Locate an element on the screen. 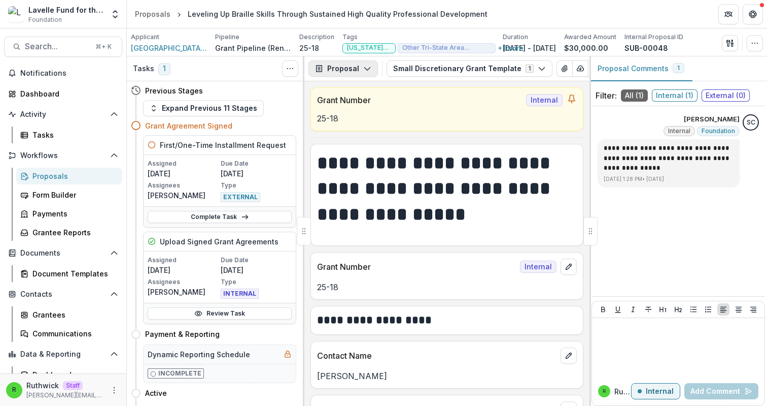 This screenshot has width=767, height=406. a: Communications is located at coordinates (69, 333).